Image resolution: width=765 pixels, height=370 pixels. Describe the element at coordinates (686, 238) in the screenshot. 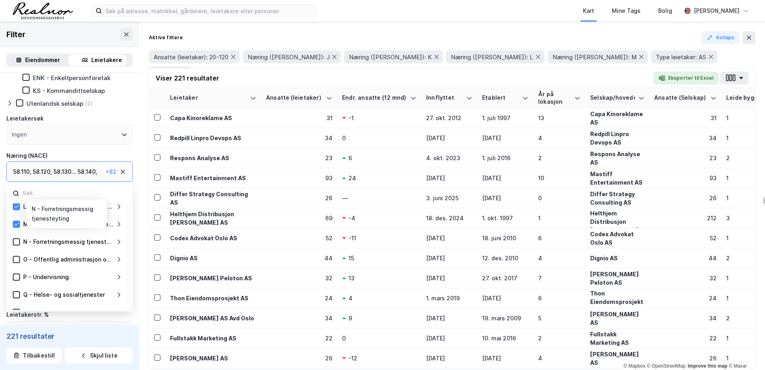

I see `div: 52` at that location.